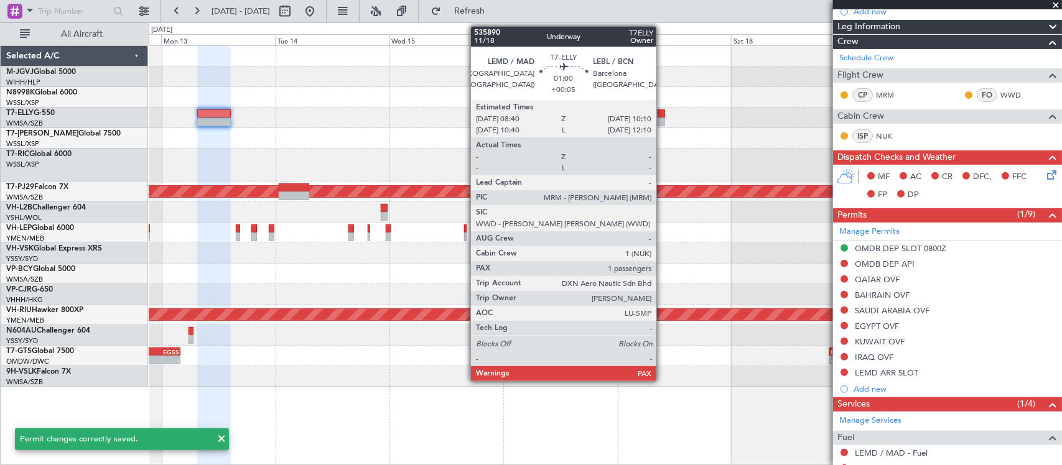  Describe the element at coordinates (19, 310) in the screenshot. I see `span: VH-RIU` at that location.